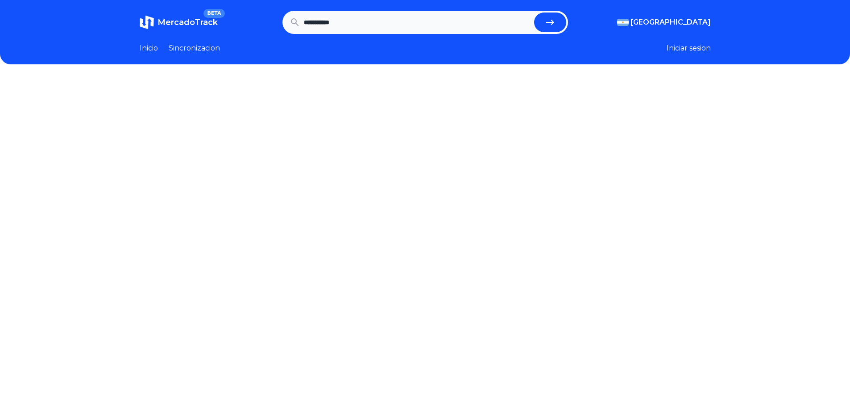 The height and width of the screenshot is (404, 850). I want to click on span: MercadoTrack, so click(187, 22).